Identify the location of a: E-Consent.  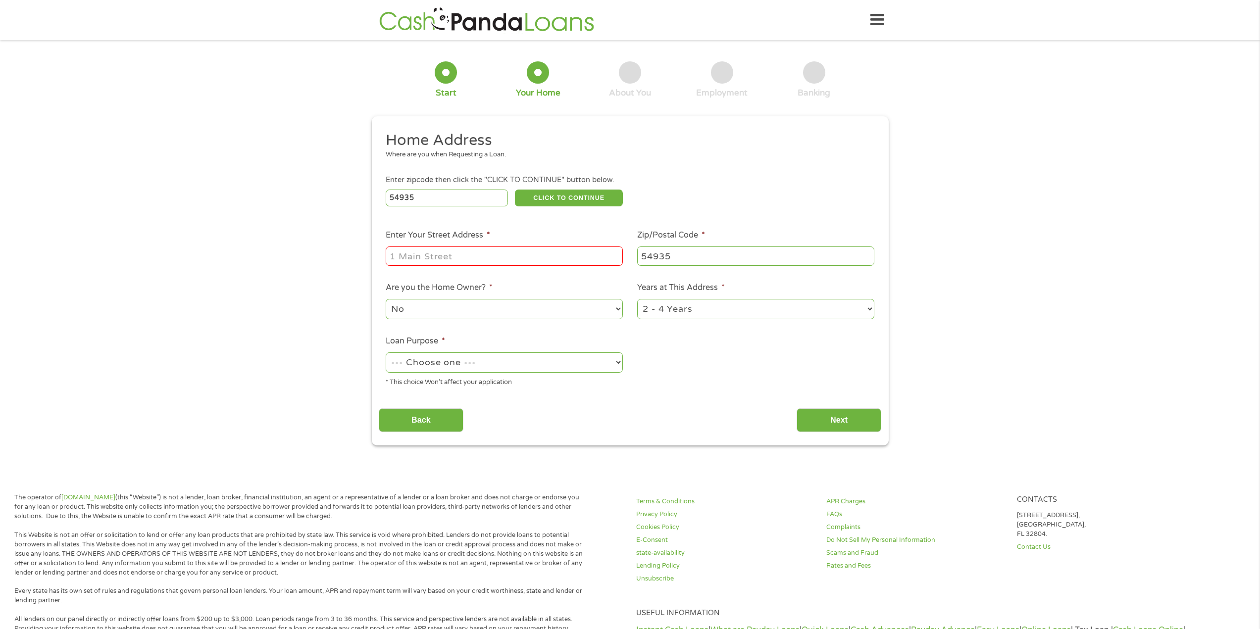
(725, 540).